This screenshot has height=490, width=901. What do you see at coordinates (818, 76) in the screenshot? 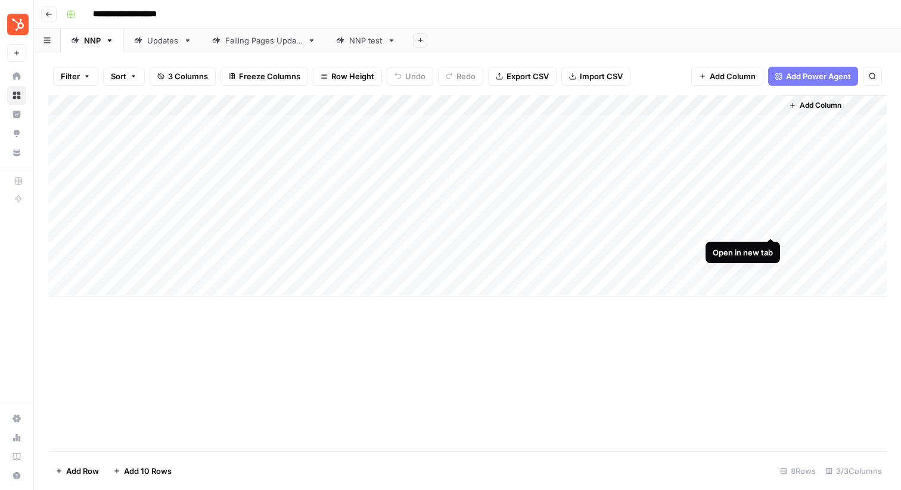
I see `span: Add Power Agent` at bounding box center [818, 76].